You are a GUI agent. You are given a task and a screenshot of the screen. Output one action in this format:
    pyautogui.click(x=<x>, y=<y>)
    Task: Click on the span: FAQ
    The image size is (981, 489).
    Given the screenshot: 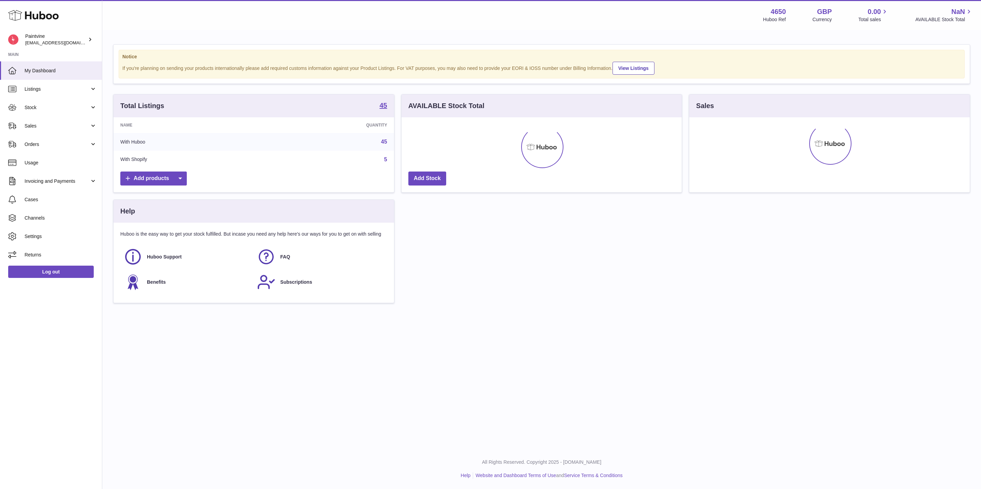 What is the action you would take?
    pyautogui.click(x=285, y=257)
    